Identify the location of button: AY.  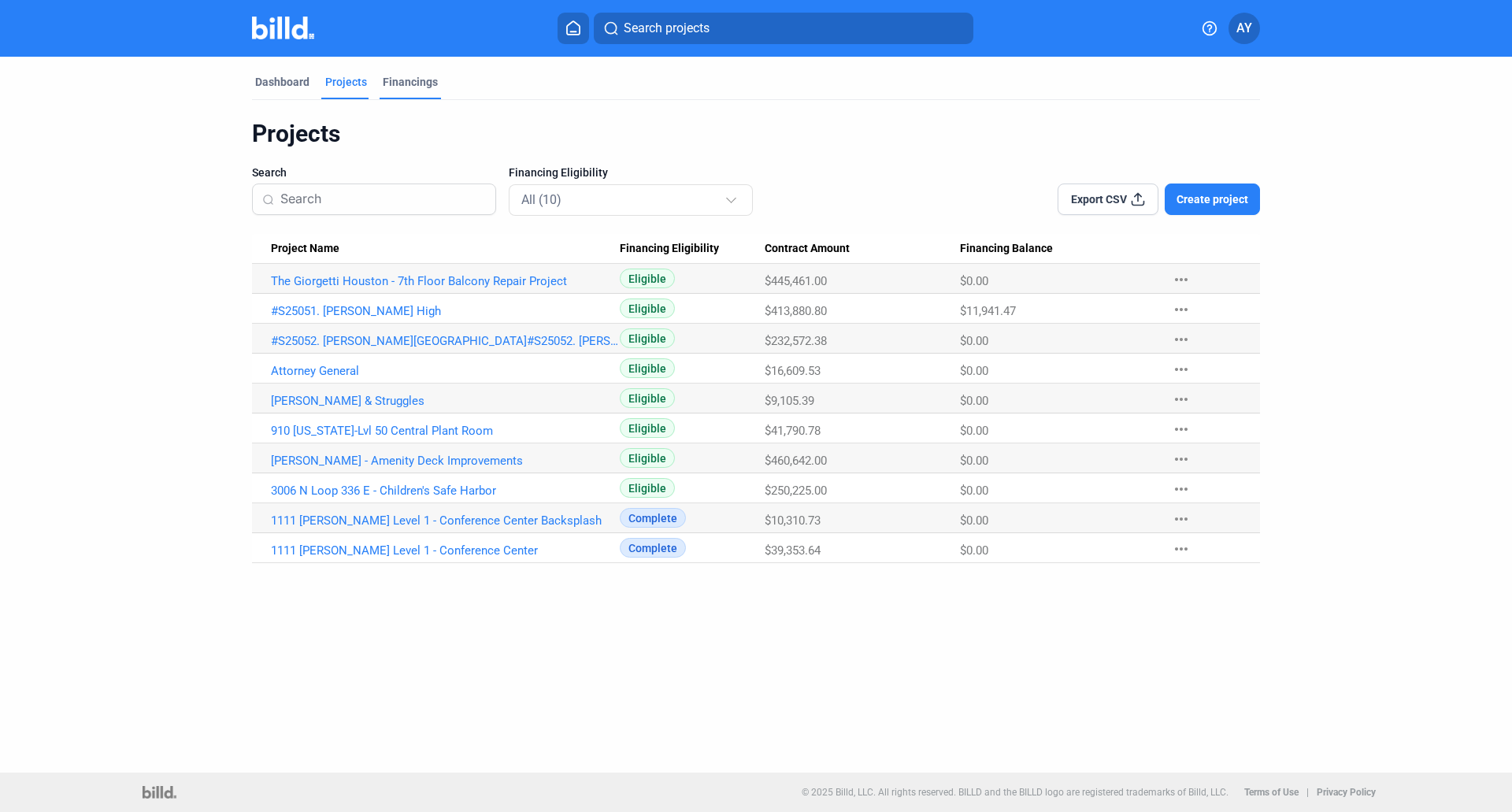
(1245, 28).